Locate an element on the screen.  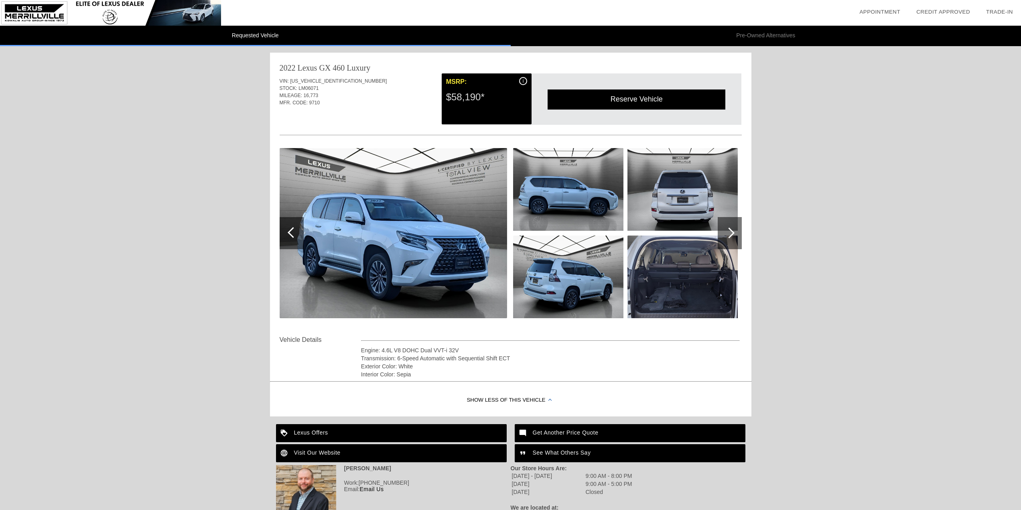
div: See What Others Say is located at coordinates (630, 453).